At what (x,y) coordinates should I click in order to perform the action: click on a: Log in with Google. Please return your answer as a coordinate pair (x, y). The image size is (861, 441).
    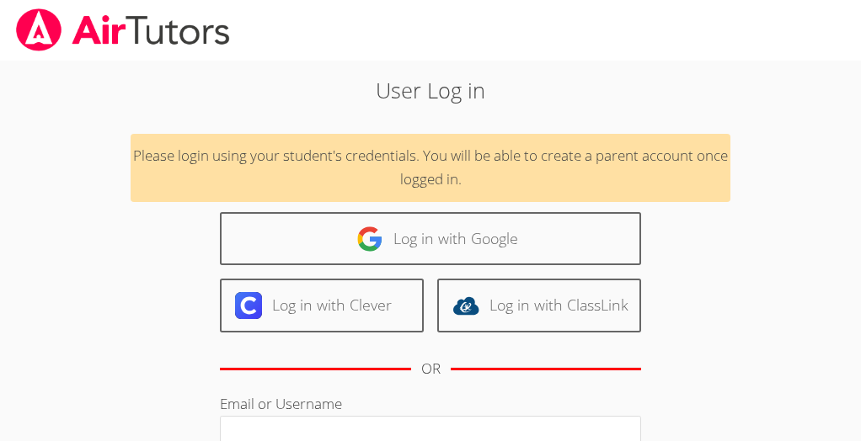
    Looking at the image, I should click on (430, 238).